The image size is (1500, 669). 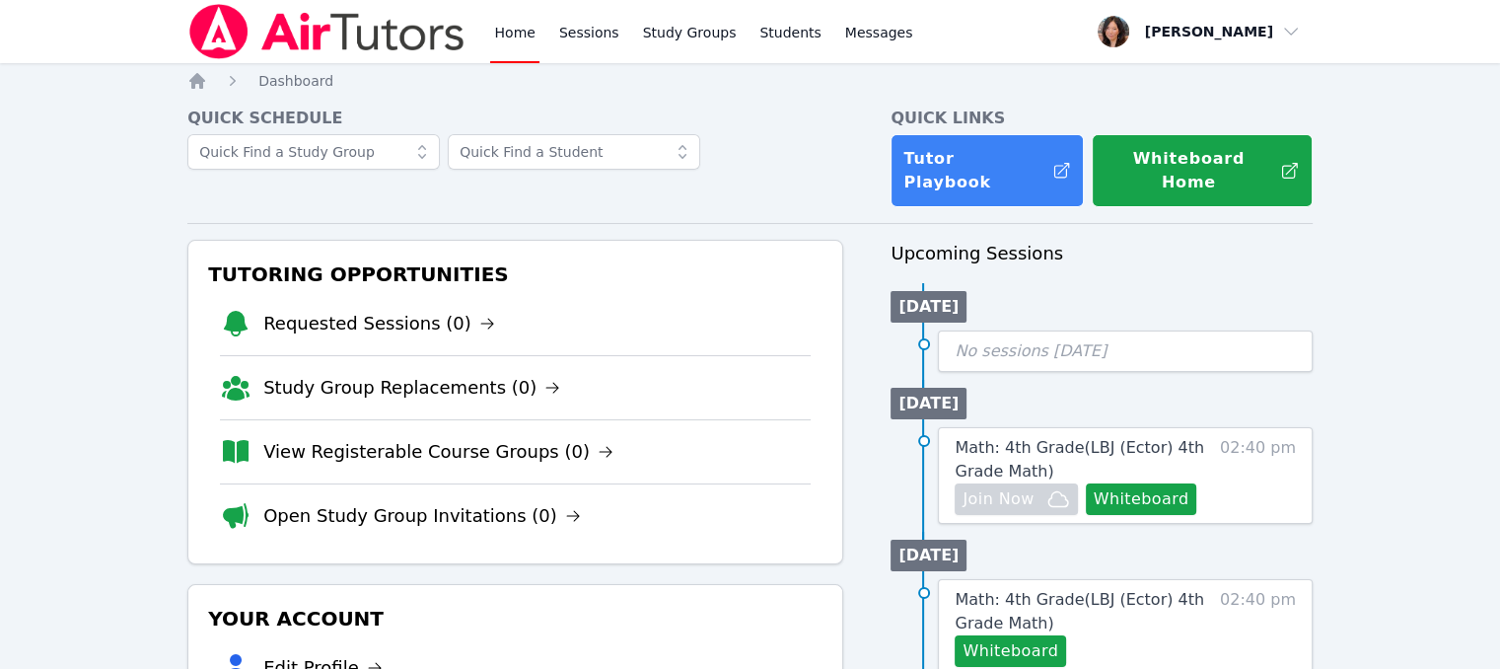 I want to click on h3: Upcoming Sessions, so click(x=1102, y=253).